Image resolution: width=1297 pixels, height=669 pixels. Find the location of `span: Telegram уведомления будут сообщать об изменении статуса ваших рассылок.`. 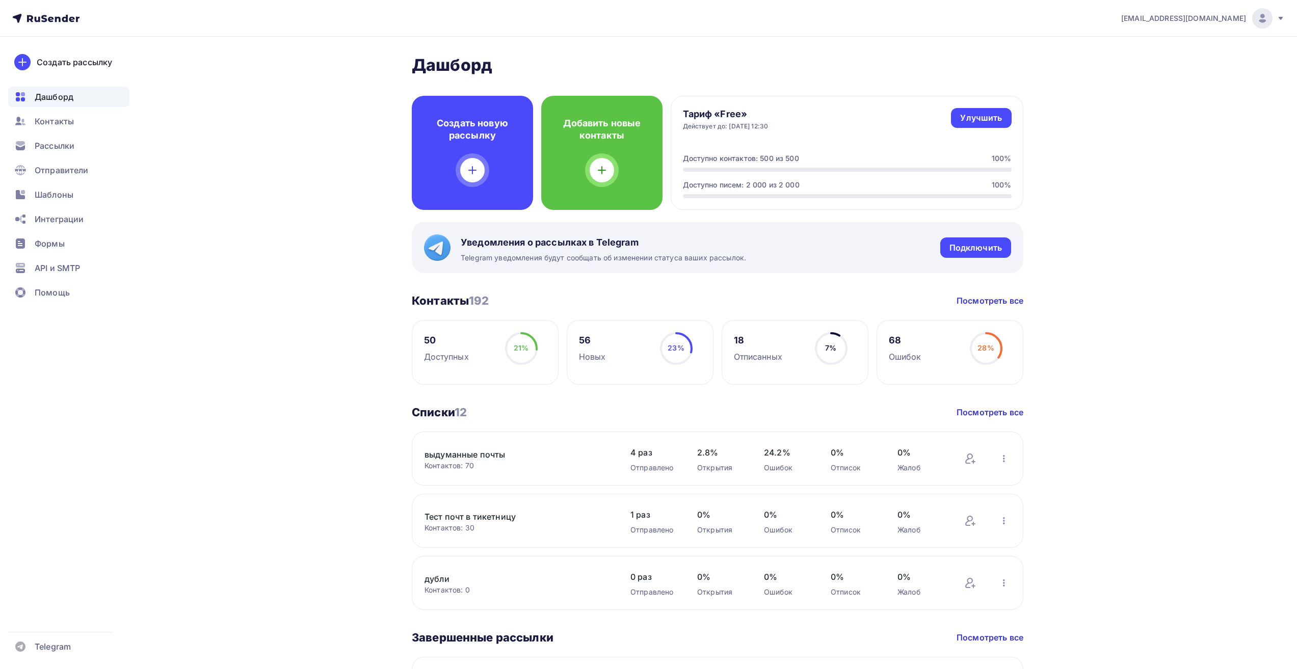

span: Telegram уведомления будут сообщать об изменении статуса ваших рассылок. is located at coordinates (603, 258).